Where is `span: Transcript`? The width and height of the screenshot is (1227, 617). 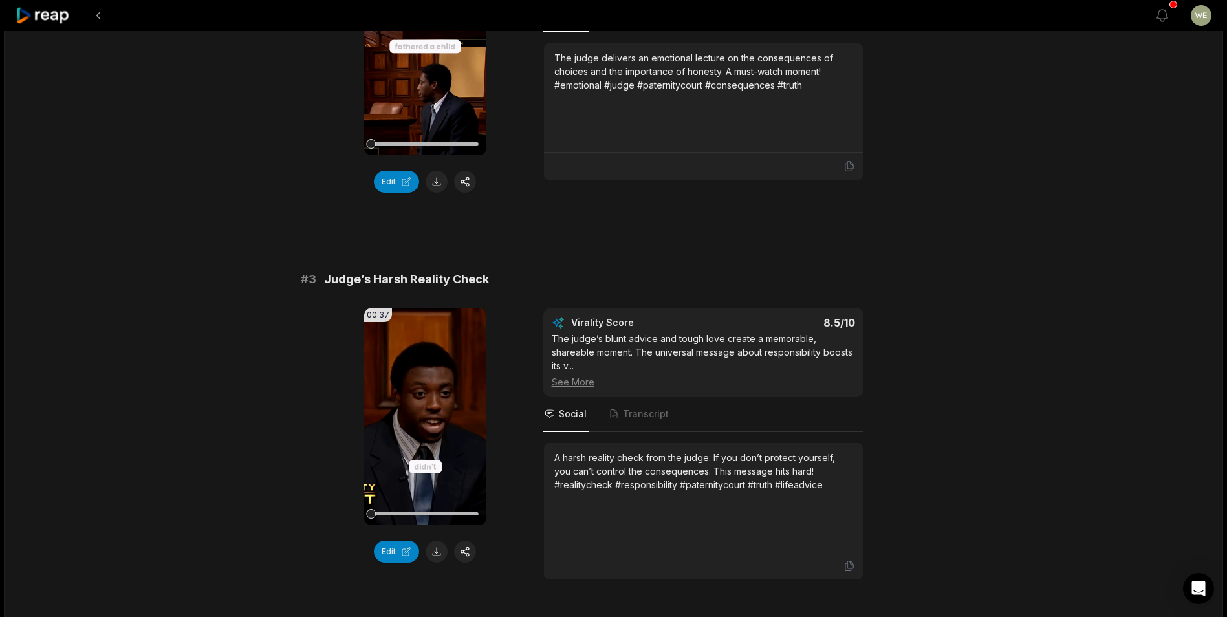 span: Transcript is located at coordinates (646, 414).